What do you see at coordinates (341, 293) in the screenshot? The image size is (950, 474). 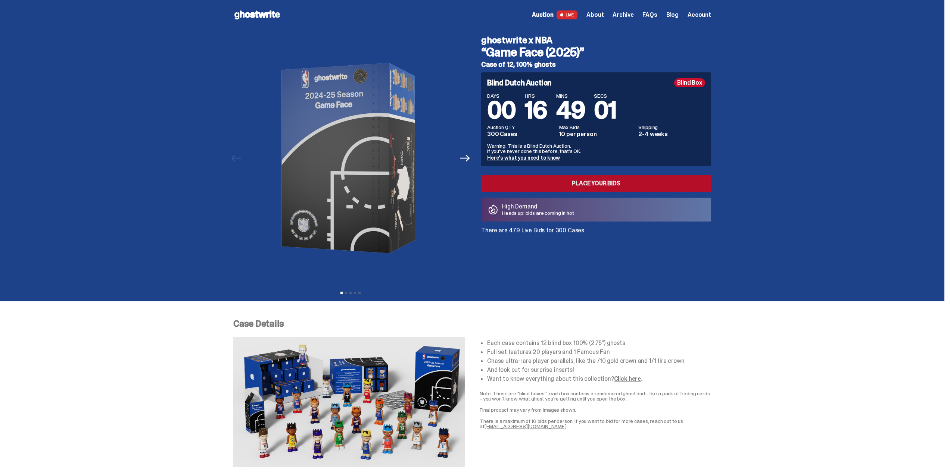 I see `button: View slide 1` at bounding box center [341, 293].